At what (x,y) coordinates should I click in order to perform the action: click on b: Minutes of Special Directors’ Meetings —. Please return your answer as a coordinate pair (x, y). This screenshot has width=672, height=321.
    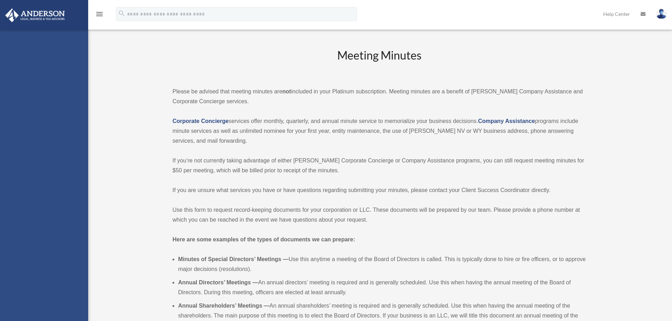
    Looking at the image, I should click on (233, 259).